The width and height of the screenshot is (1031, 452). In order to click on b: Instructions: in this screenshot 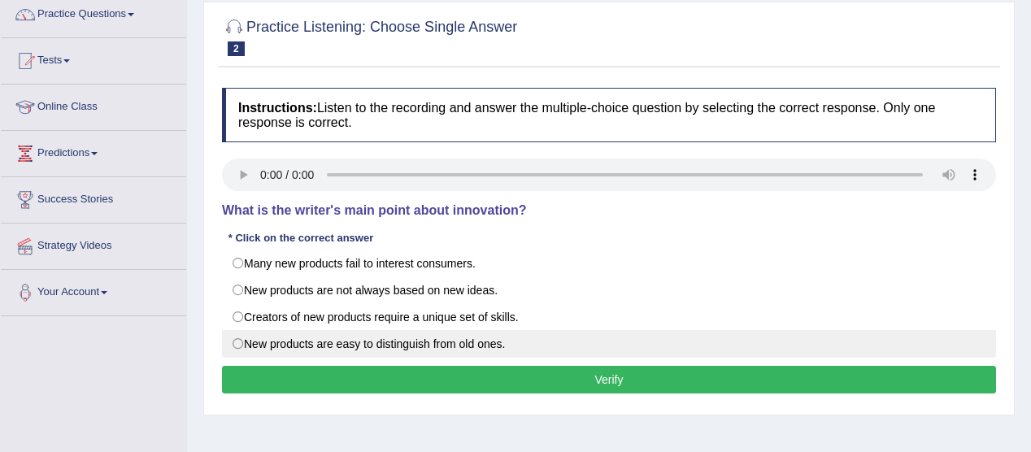, I will do `click(277, 107)`.